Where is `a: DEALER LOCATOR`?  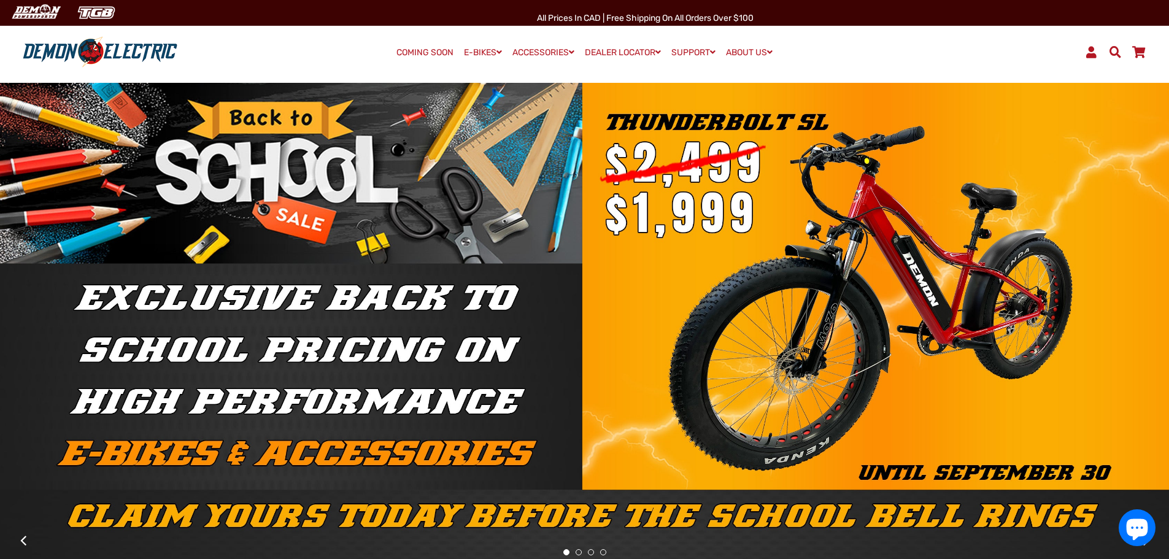 a: DEALER LOCATOR is located at coordinates (623, 52).